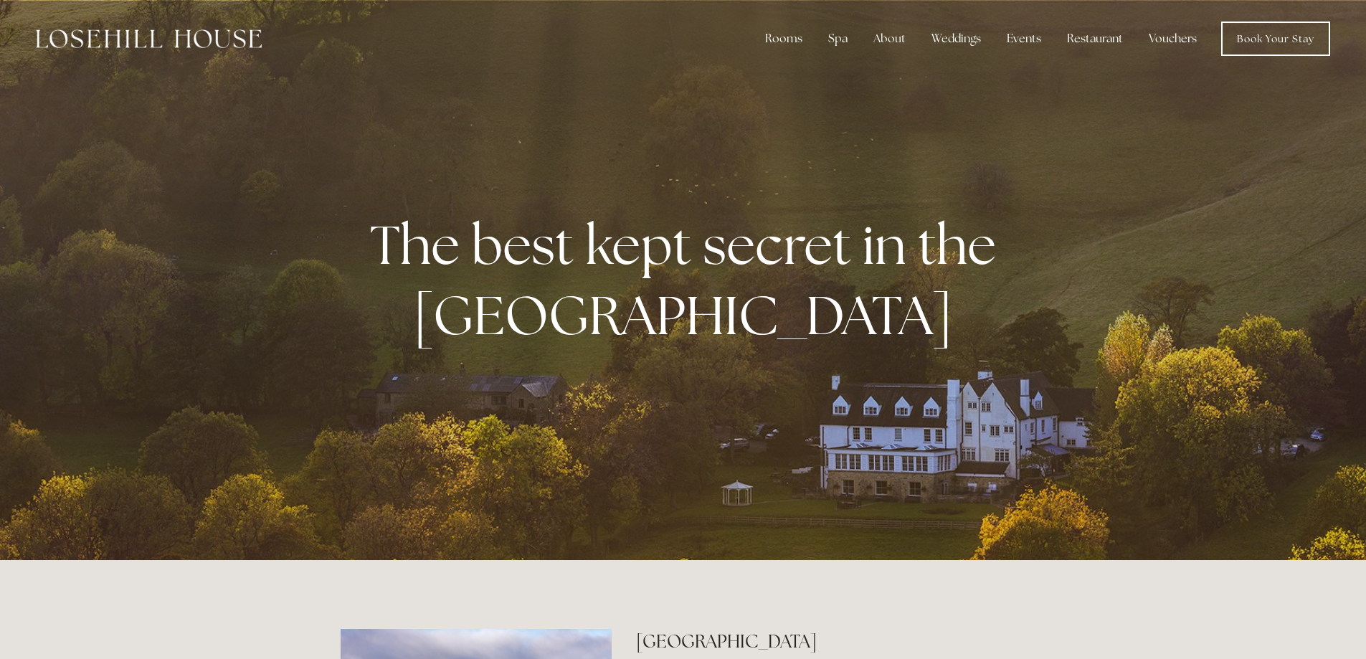  I want to click on div: Rooms, so click(784, 39).